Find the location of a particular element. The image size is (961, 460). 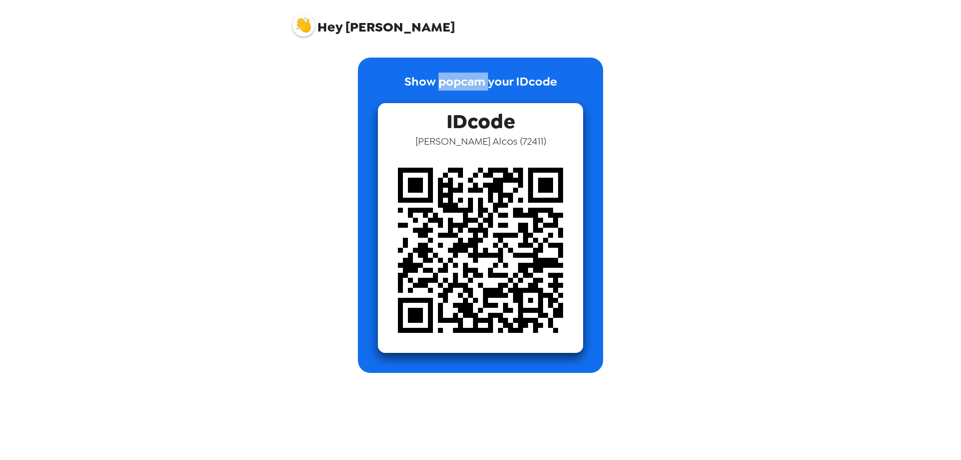

span: IDcode is located at coordinates (480, 119).